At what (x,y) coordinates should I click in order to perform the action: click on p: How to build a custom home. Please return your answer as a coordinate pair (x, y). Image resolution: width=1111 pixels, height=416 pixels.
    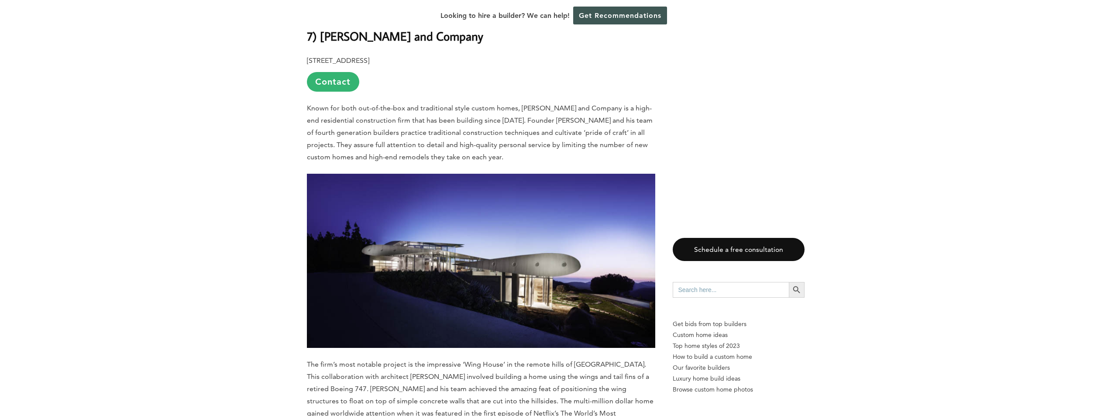
    Looking at the image, I should click on (739, 357).